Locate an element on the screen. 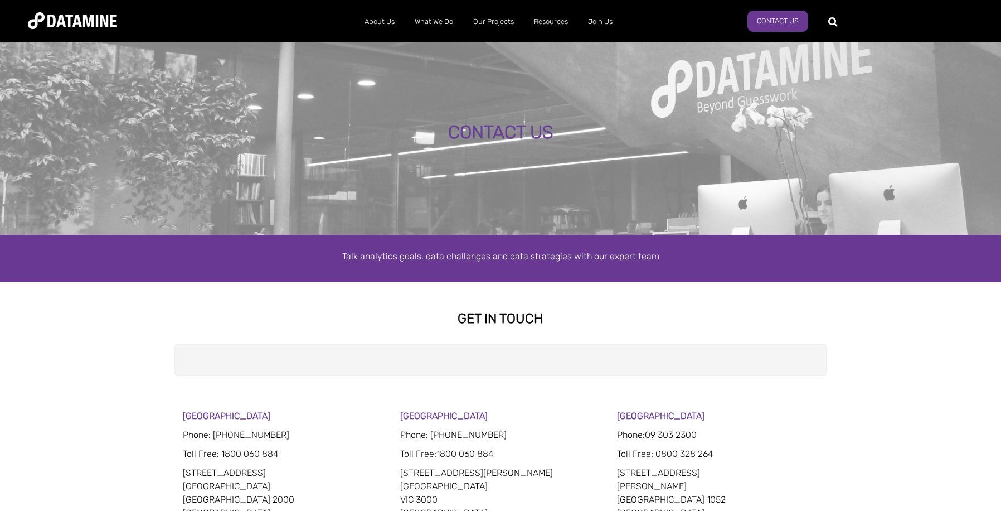 This screenshot has height=511, width=1001. p: 1800 060 884 is located at coordinates (501, 454).